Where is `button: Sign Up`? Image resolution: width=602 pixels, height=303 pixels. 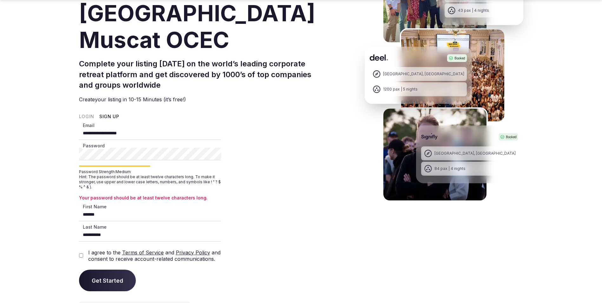
button: Sign Up is located at coordinates (109, 117).